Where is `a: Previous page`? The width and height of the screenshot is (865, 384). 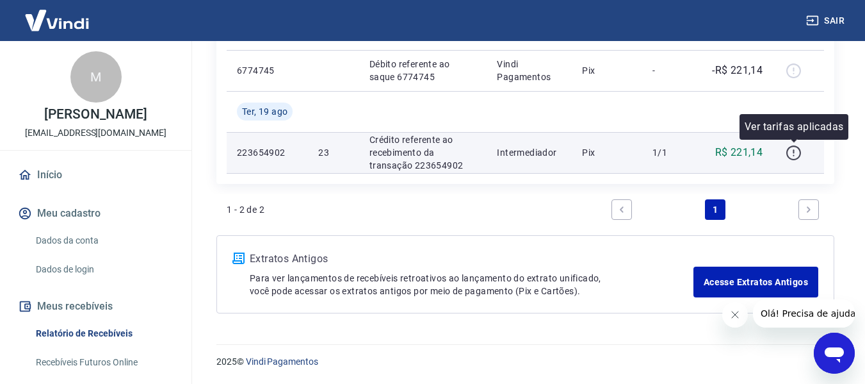 a: Previous page is located at coordinates (622, 209).